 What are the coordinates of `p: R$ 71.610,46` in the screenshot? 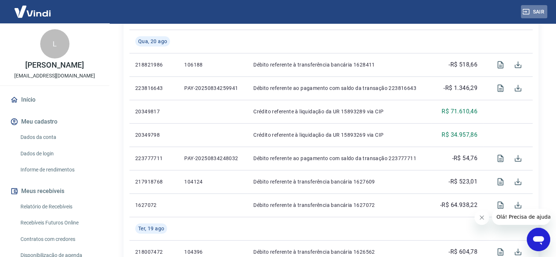 It's located at (459, 111).